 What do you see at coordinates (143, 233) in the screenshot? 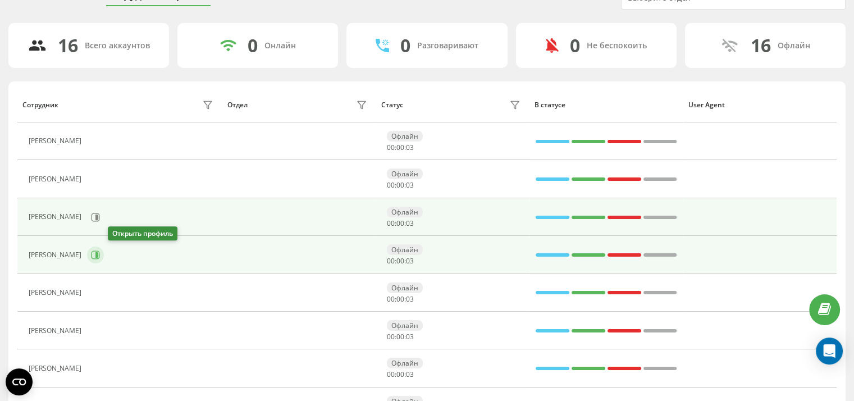
I see `div: Открыть профиль` at bounding box center [143, 233].